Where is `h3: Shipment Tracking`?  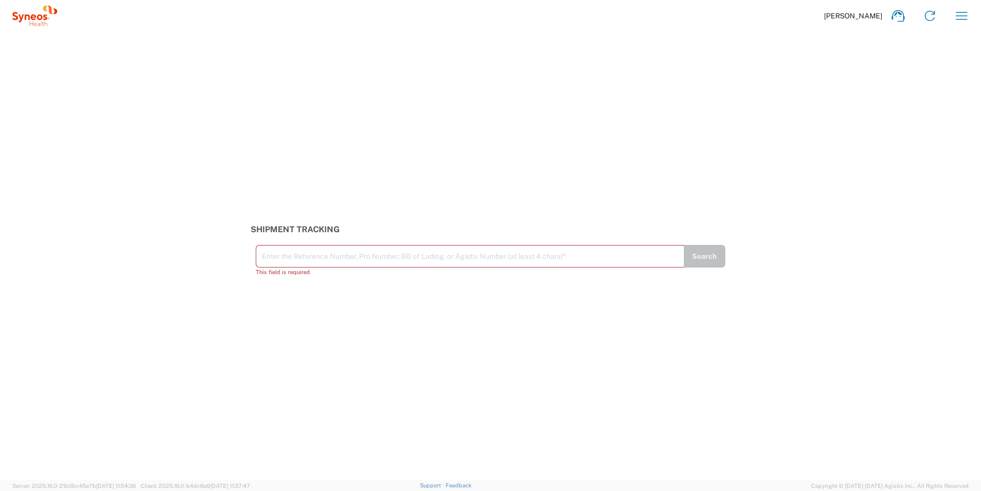
h3: Shipment Tracking is located at coordinates (491, 229).